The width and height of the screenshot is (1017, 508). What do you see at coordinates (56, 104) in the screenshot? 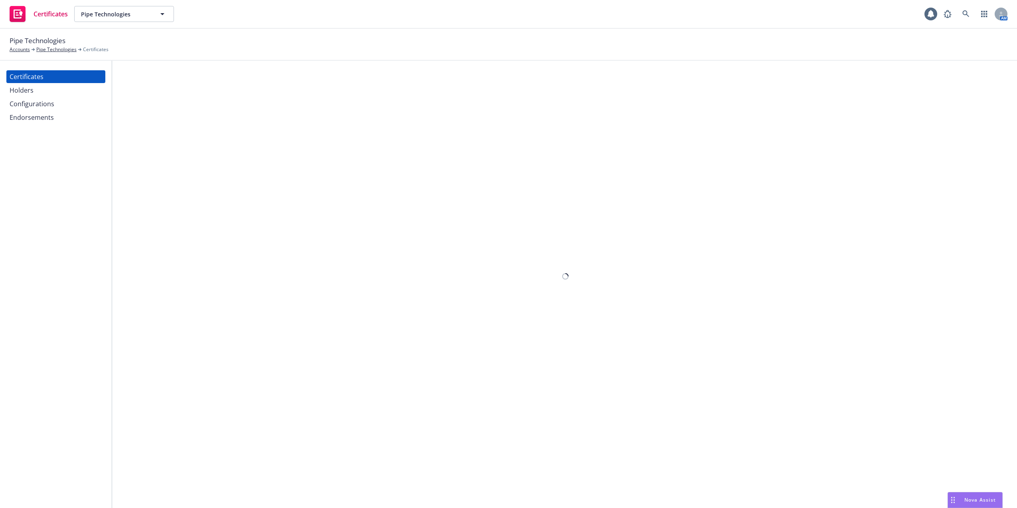
I see `a: Configurations` at bounding box center [56, 104].